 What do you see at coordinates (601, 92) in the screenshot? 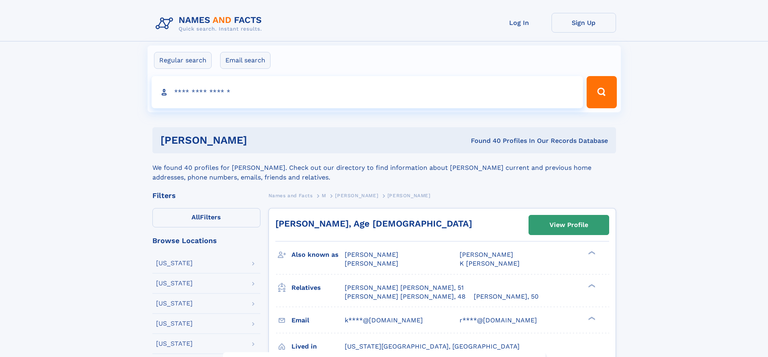
I see `button: Search Button` at bounding box center [601, 92].